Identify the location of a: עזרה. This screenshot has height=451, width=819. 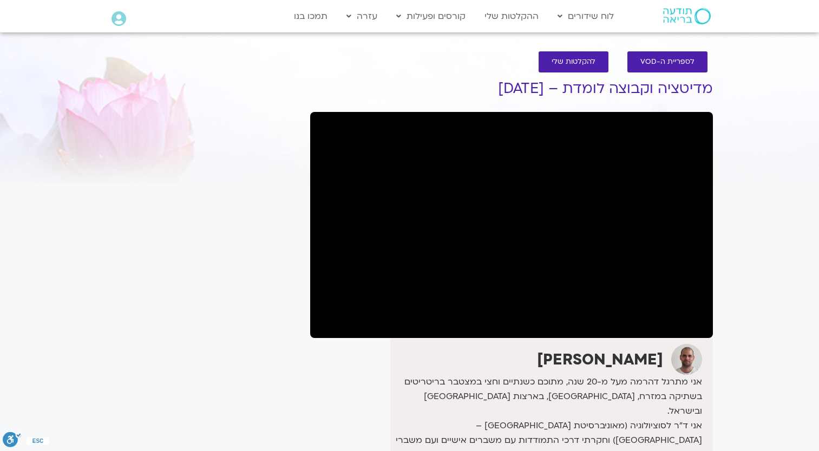
(362, 16).